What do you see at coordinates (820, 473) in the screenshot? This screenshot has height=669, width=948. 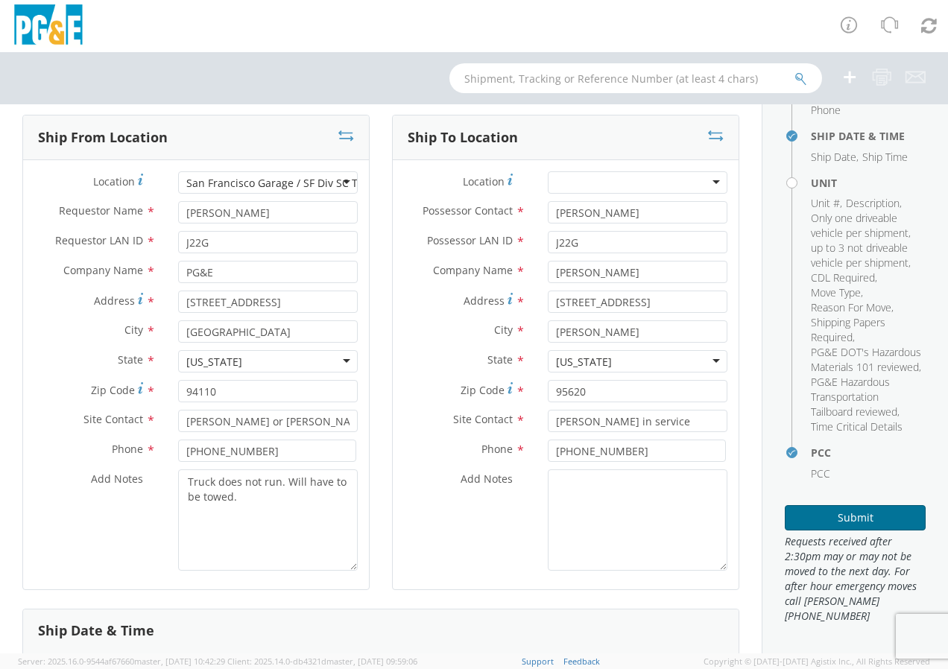 I see `span: PCC` at bounding box center [820, 473].